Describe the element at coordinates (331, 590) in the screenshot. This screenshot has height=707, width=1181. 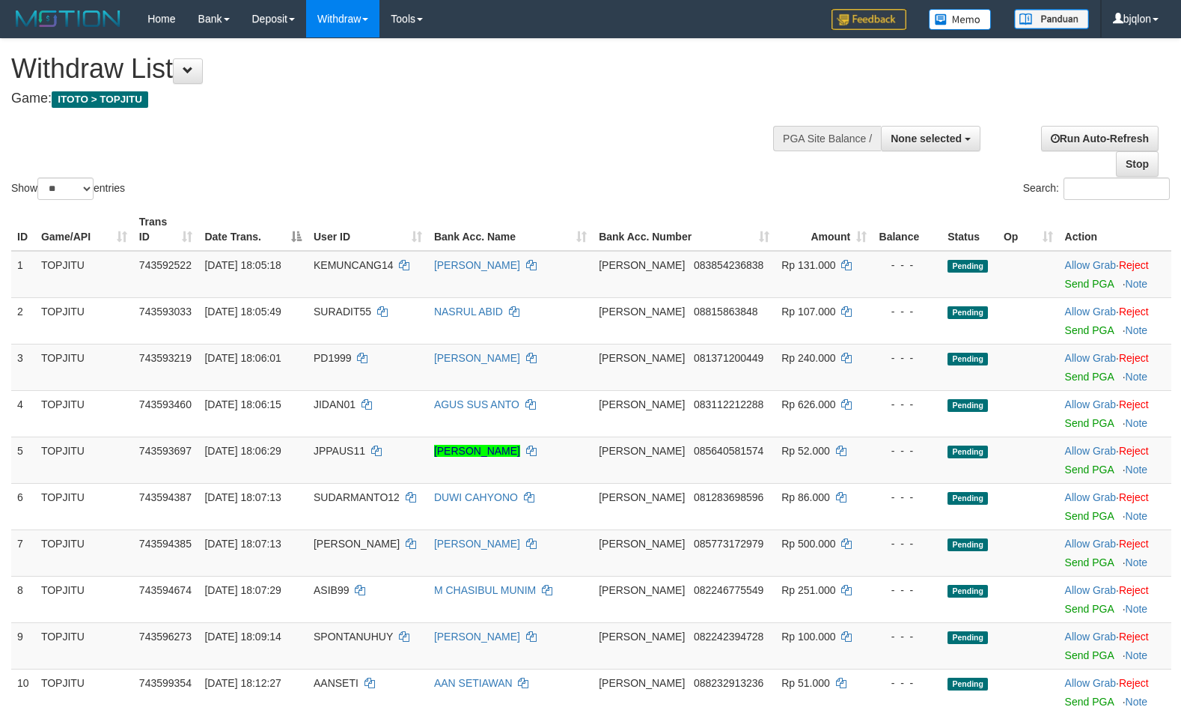
I see `span: ASIB99` at that location.